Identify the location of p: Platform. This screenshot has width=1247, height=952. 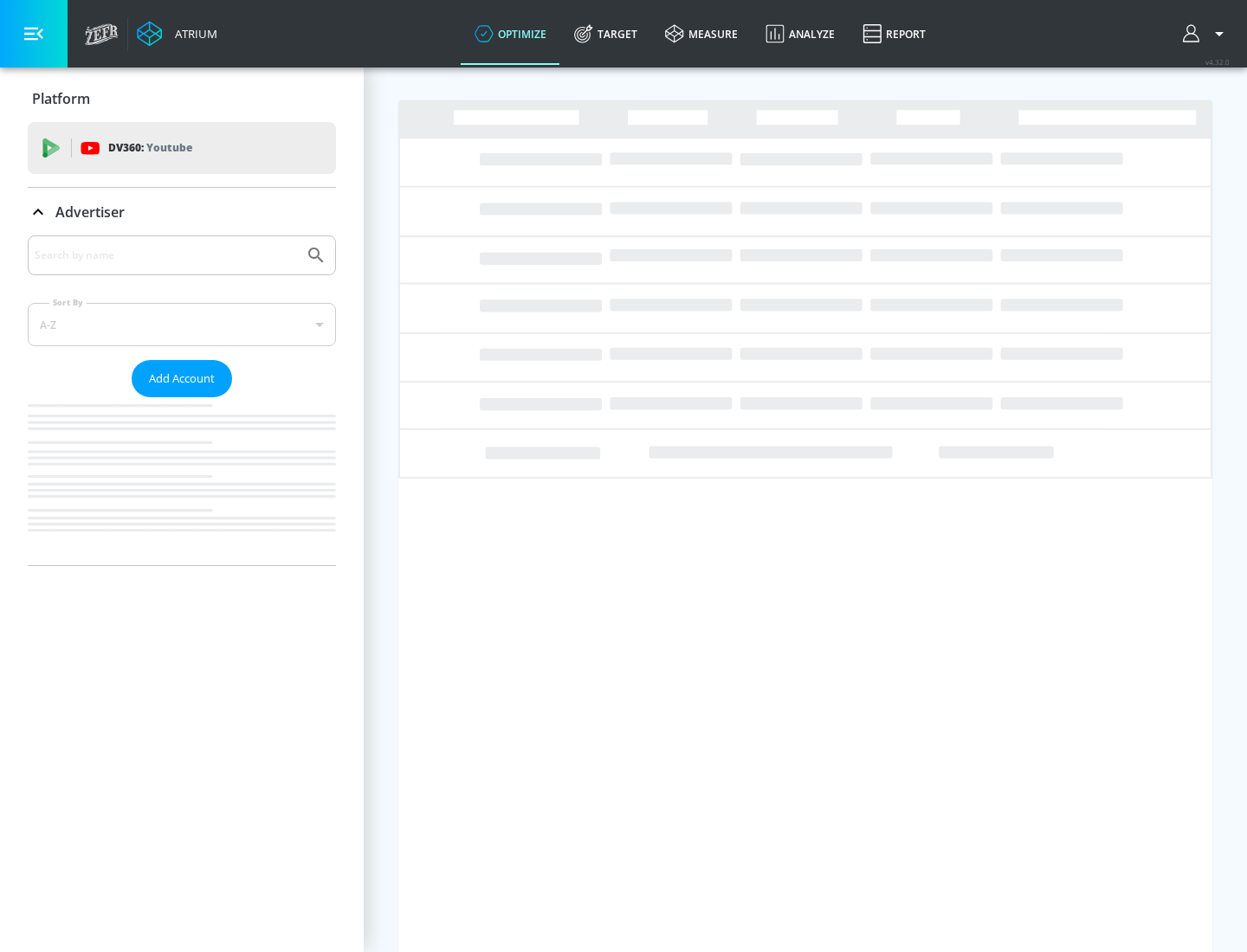
(60, 99).